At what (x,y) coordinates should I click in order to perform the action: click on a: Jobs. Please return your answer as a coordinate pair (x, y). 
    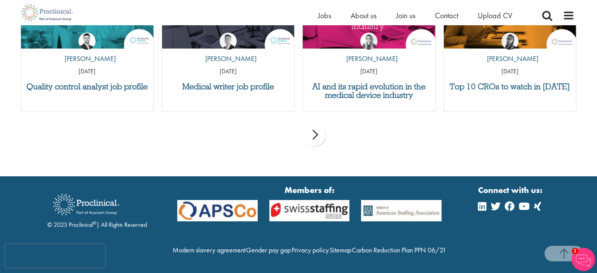
    Looking at the image, I should click on (325, 16).